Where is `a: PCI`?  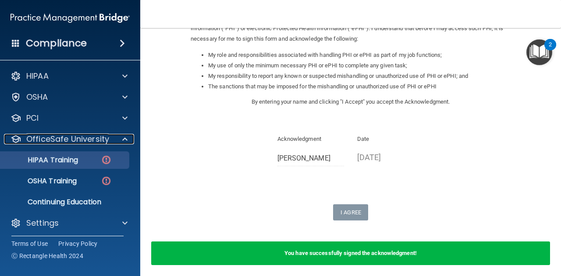 a: PCI is located at coordinates (69, 118).